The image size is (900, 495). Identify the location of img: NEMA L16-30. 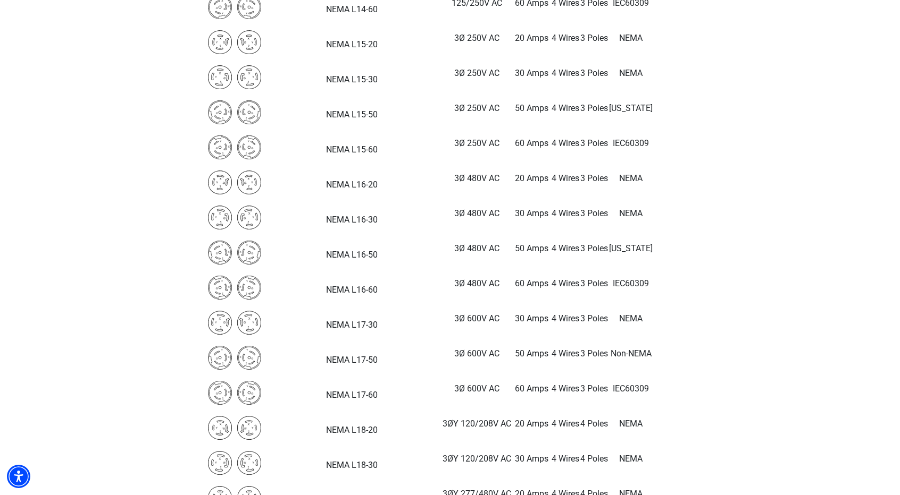
(234, 217).